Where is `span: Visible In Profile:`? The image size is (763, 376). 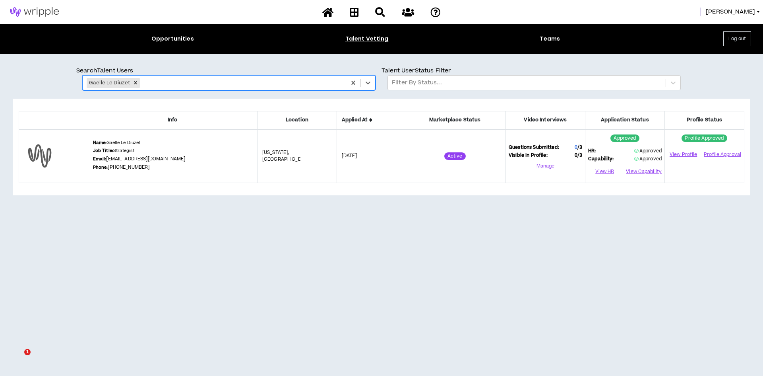 span: Visible In Profile: is located at coordinates (528, 155).